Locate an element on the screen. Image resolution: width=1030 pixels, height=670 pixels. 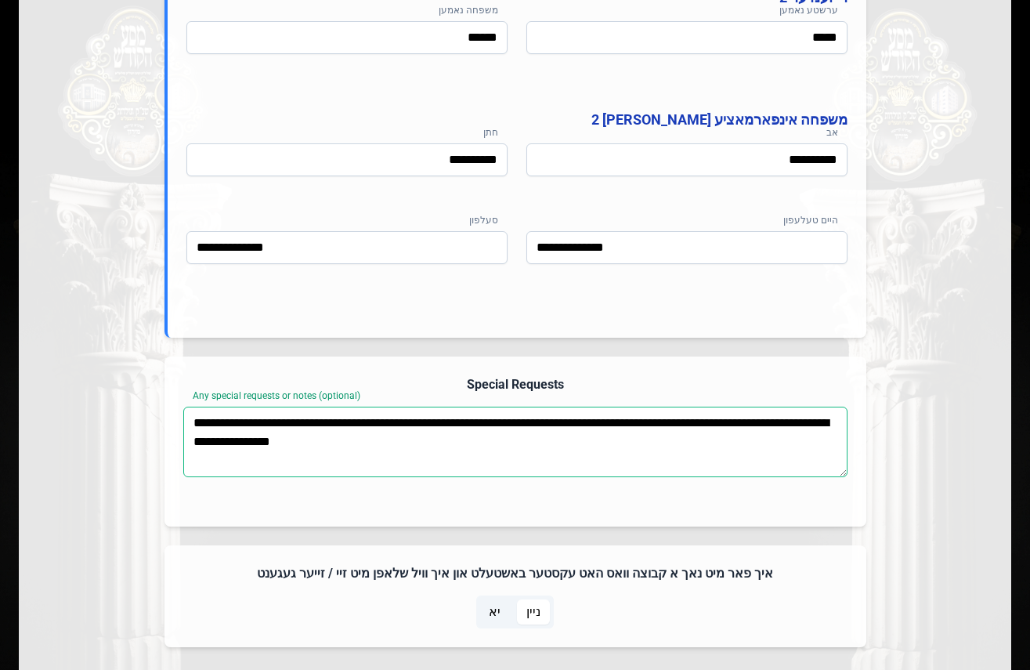
p-togglebutton: ניין is located at coordinates (533, 612).